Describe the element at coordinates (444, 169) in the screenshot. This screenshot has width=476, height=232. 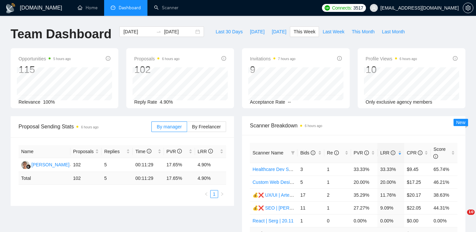
I see `td: 65.74%` at that location.